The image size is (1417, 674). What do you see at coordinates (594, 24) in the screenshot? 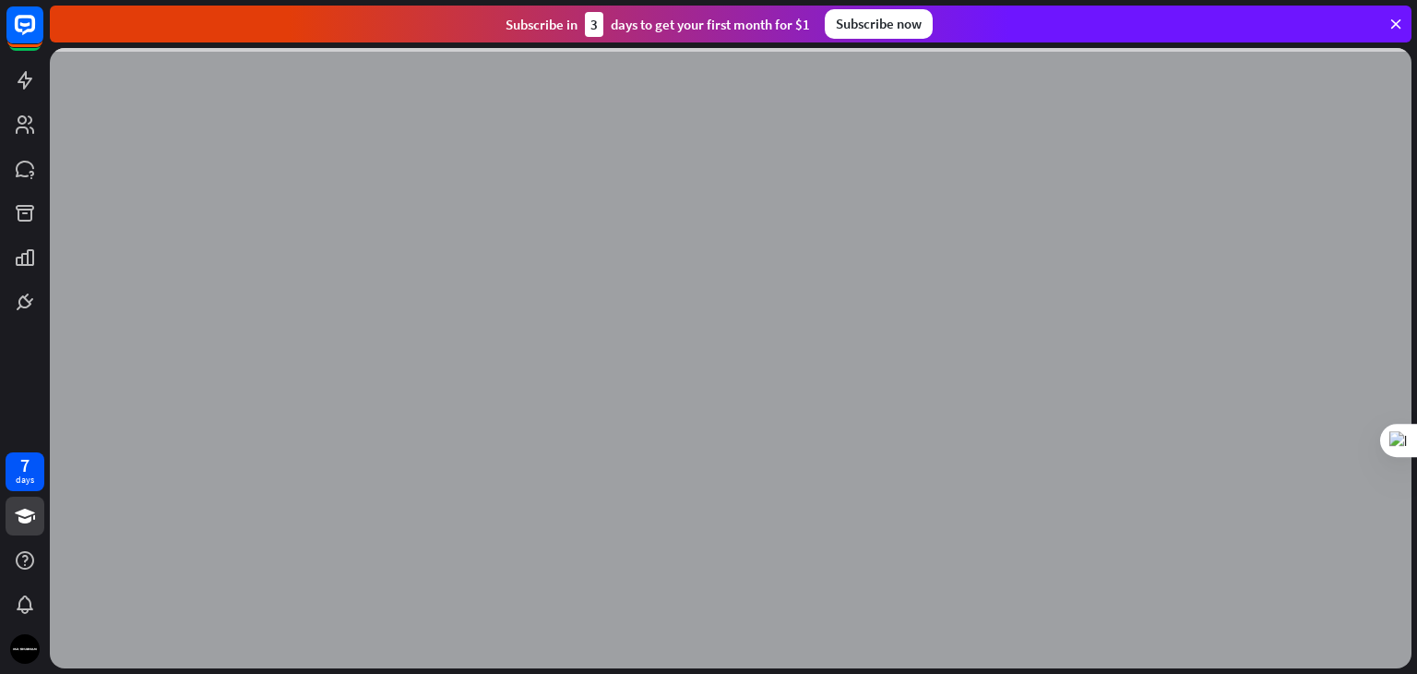
I see `div: 3` at bounding box center [594, 24].